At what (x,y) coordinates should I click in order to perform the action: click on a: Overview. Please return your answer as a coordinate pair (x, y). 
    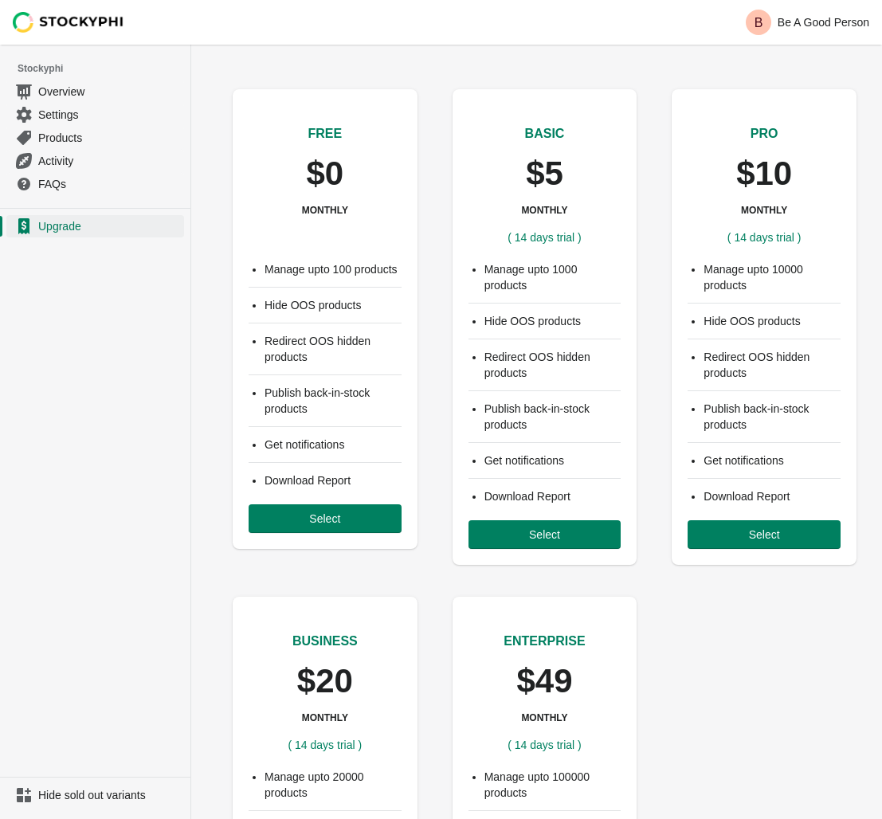
    Looking at the image, I should click on (95, 91).